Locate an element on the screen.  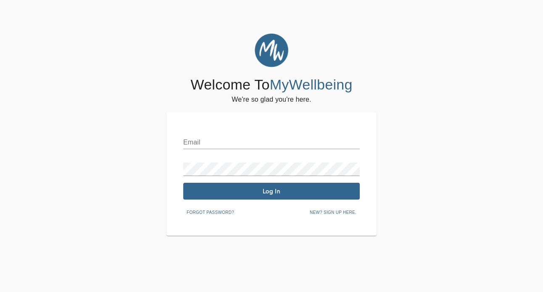
h4: Welcome To is located at coordinates (271, 85).